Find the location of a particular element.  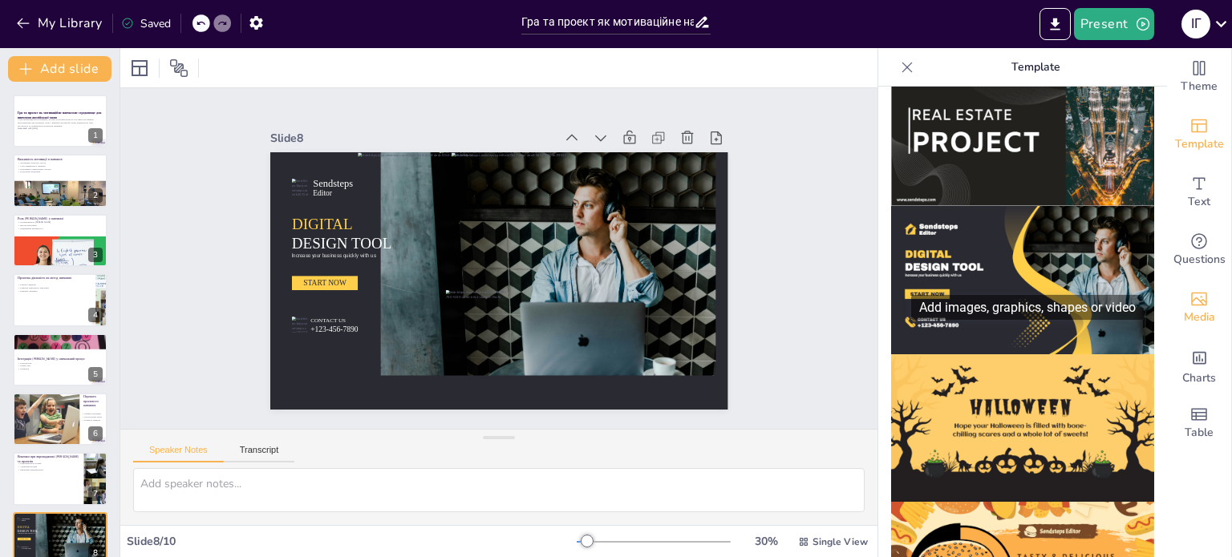

div: 30 % is located at coordinates (766, 541).